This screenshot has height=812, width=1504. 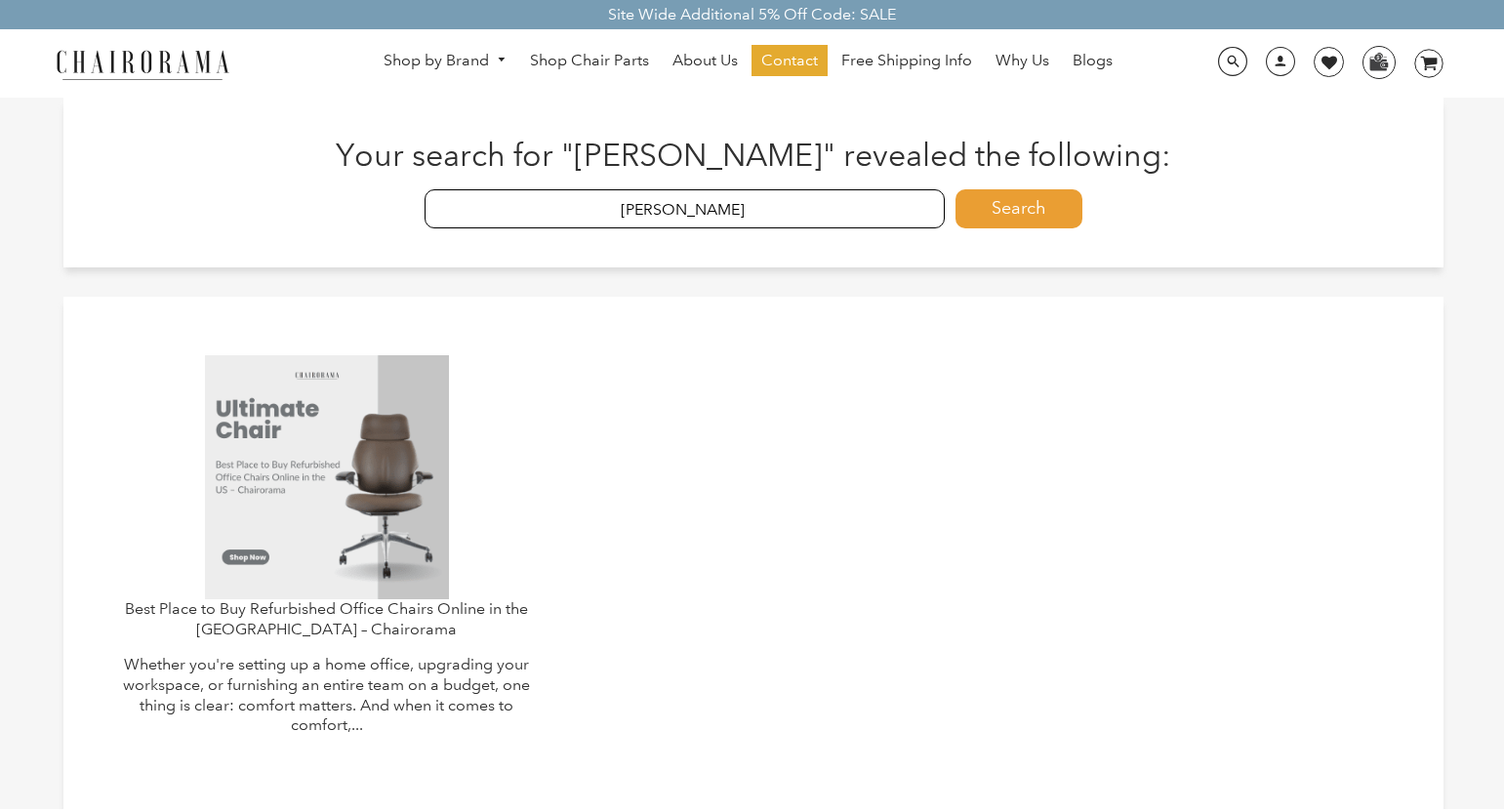 I want to click on span: Blogs, so click(x=1092, y=61).